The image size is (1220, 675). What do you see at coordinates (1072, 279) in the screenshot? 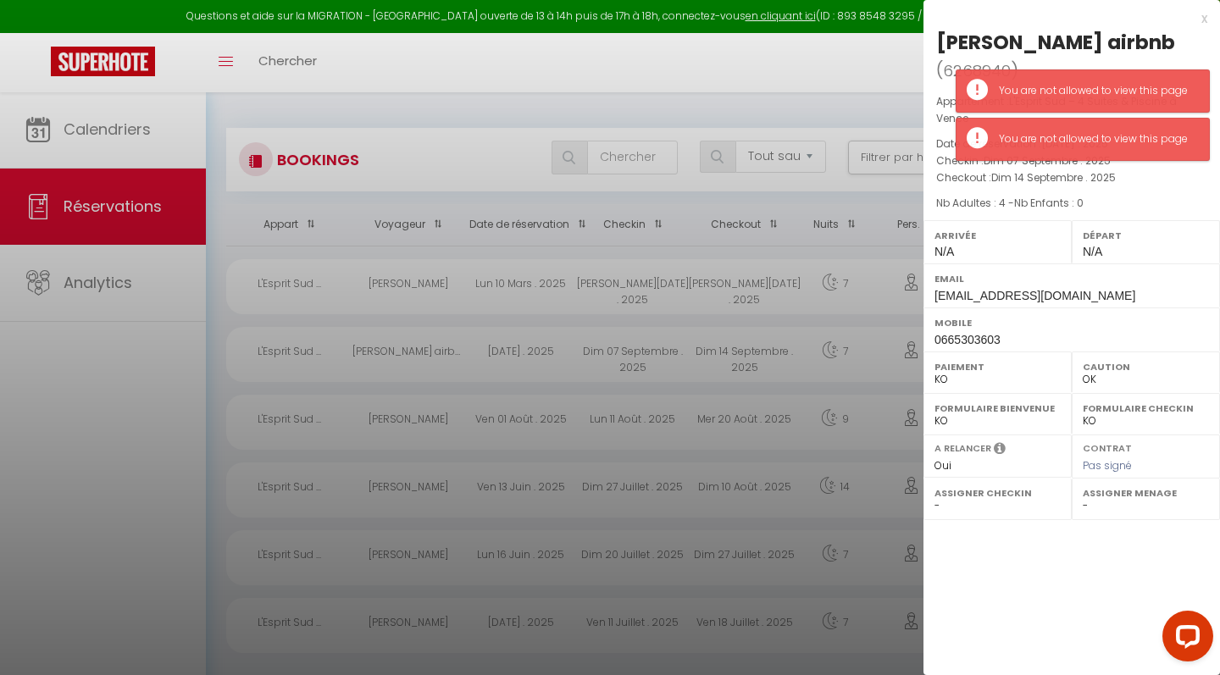
I see `label: Email` at bounding box center [1072, 279].